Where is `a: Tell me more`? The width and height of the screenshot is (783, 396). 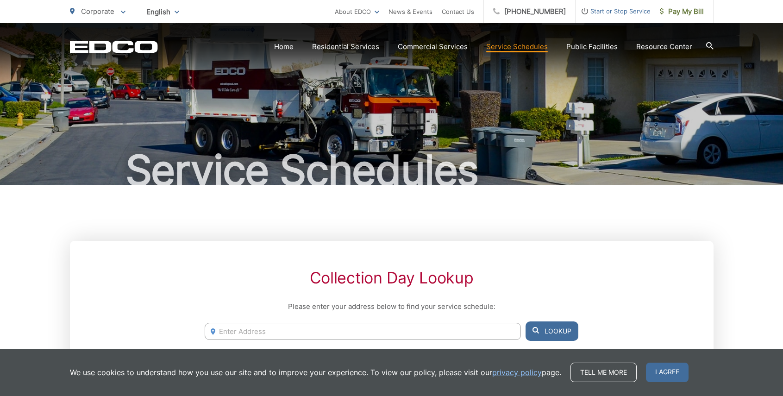
a: Tell me more is located at coordinates (603, 372).